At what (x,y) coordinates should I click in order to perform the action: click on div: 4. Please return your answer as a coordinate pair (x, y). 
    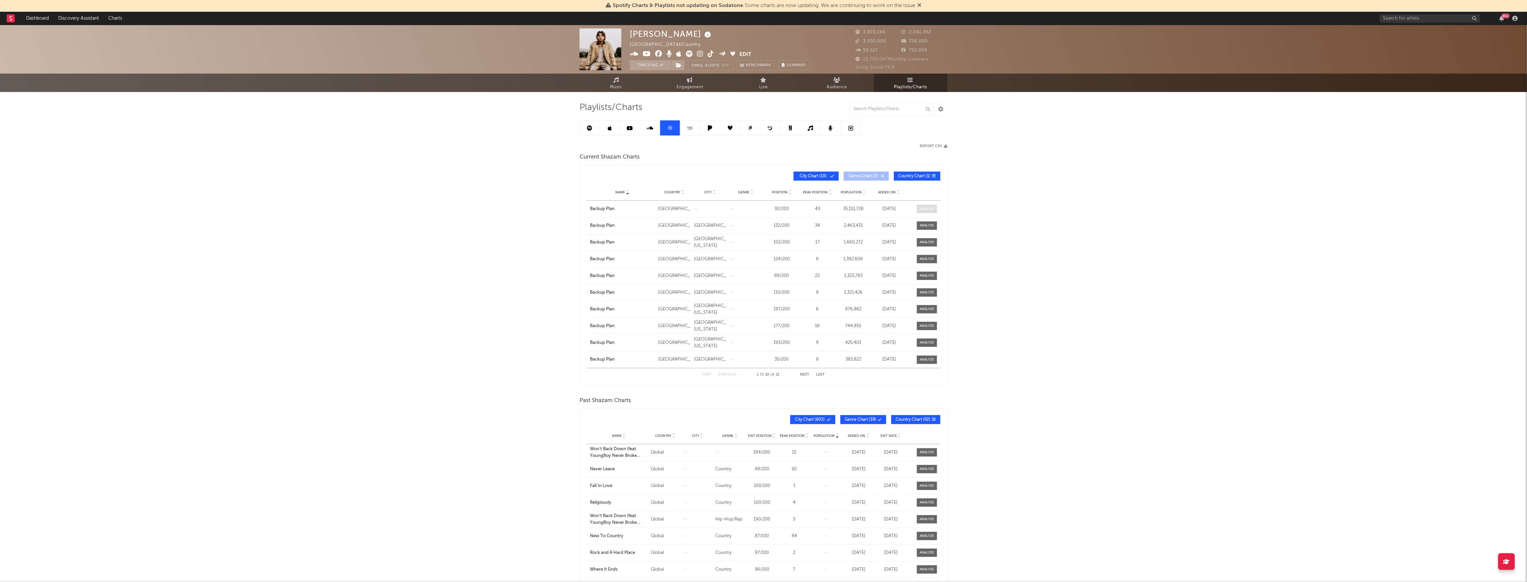
    Looking at the image, I should click on (794, 502).